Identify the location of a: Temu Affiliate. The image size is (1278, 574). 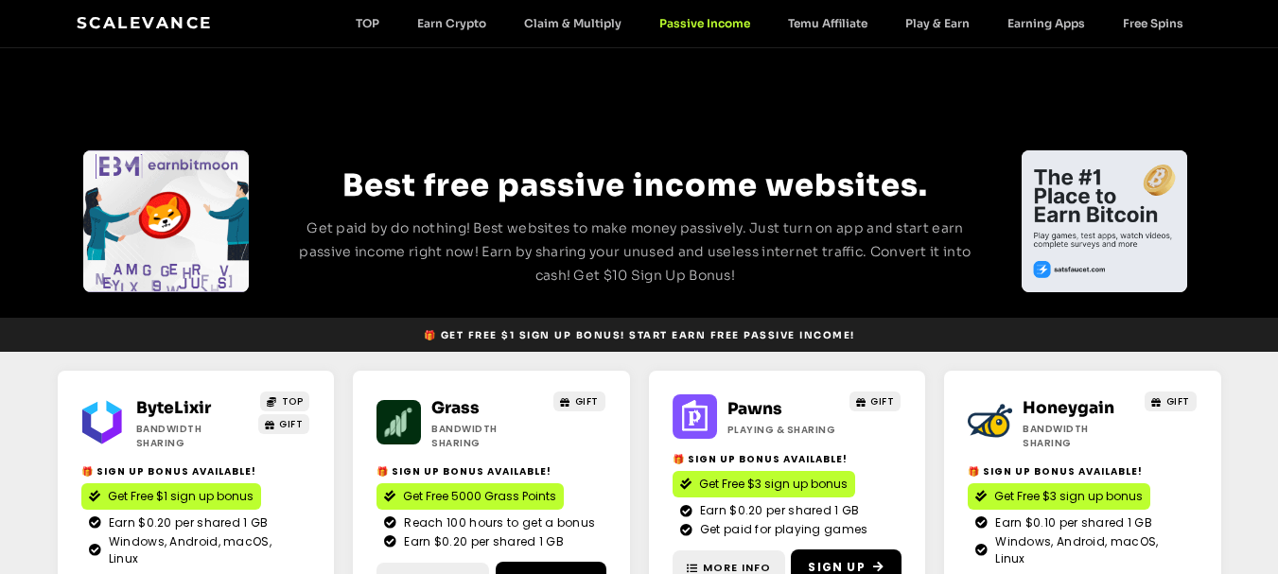
(828, 23).